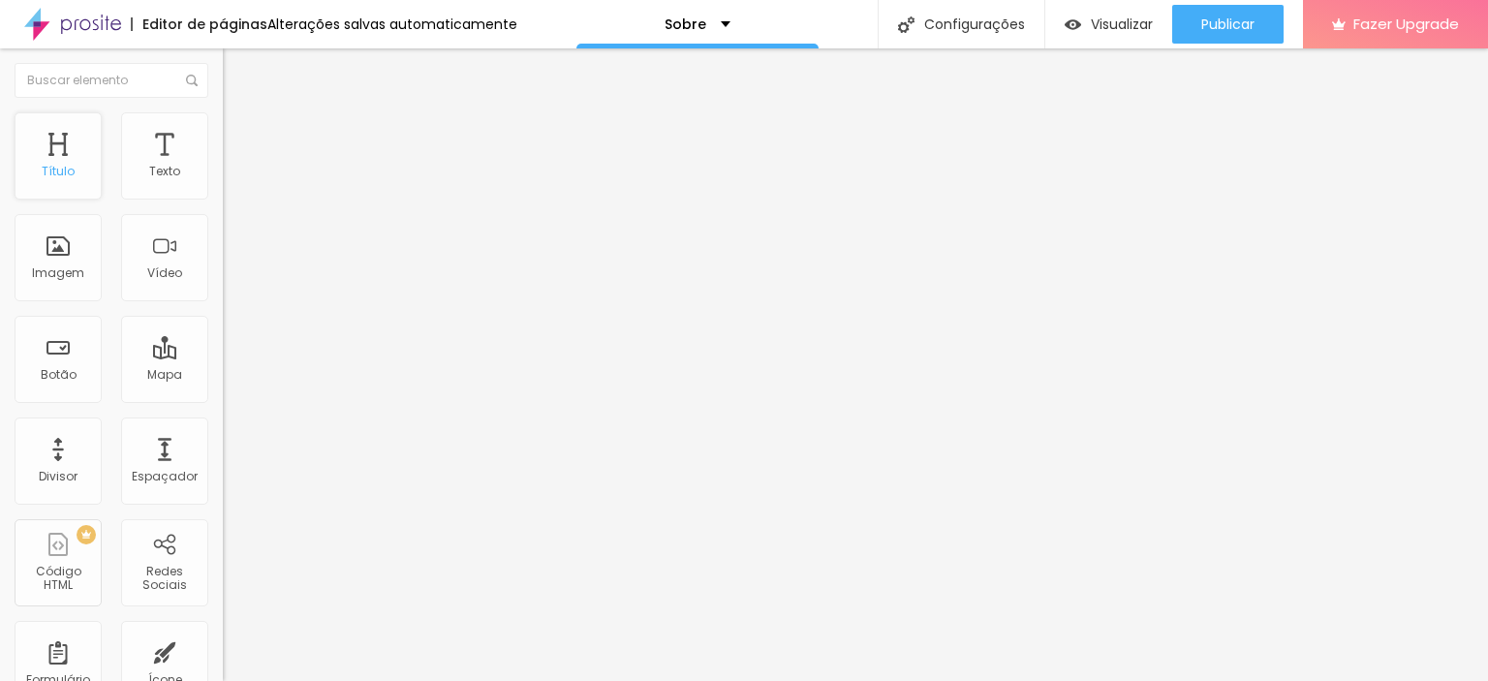 This screenshot has width=1488, height=681. I want to click on input: Buscar elemento, so click(111, 80).